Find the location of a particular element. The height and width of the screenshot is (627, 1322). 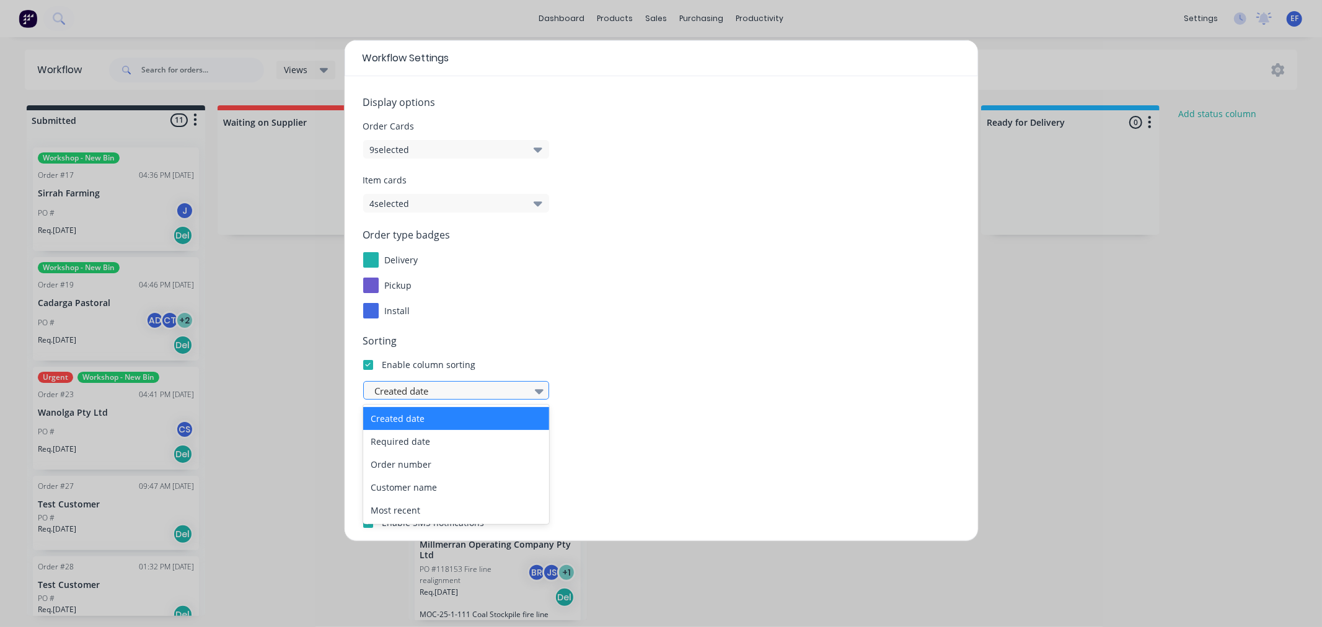

span: Reply-to address is located at coordinates (662, 469).